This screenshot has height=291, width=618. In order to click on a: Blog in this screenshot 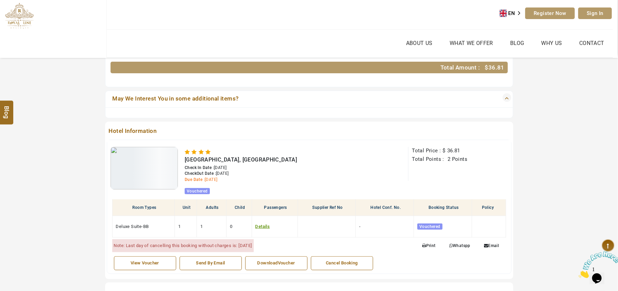, I will do `click(517, 43)`.